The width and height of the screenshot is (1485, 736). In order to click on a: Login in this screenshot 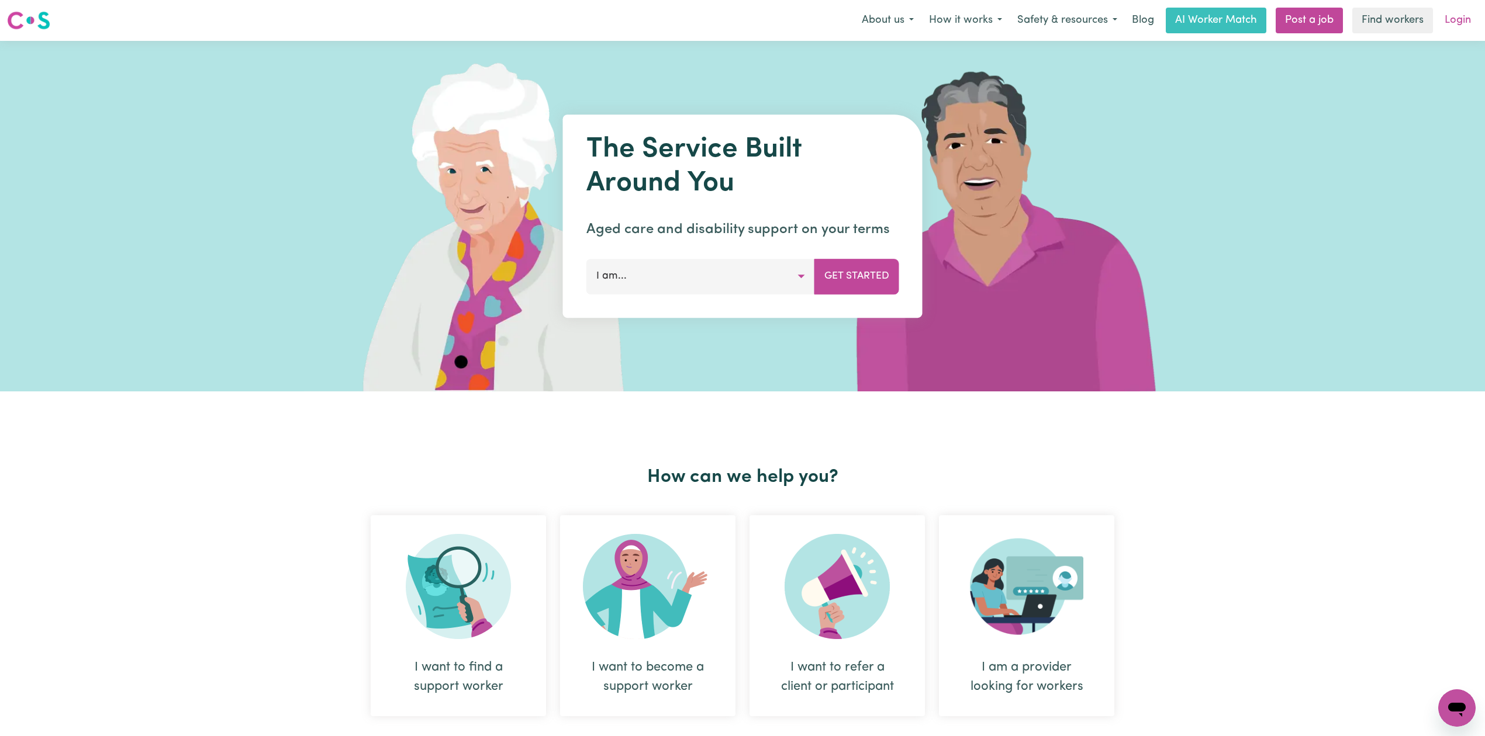, I will do `click(1457, 20)`.